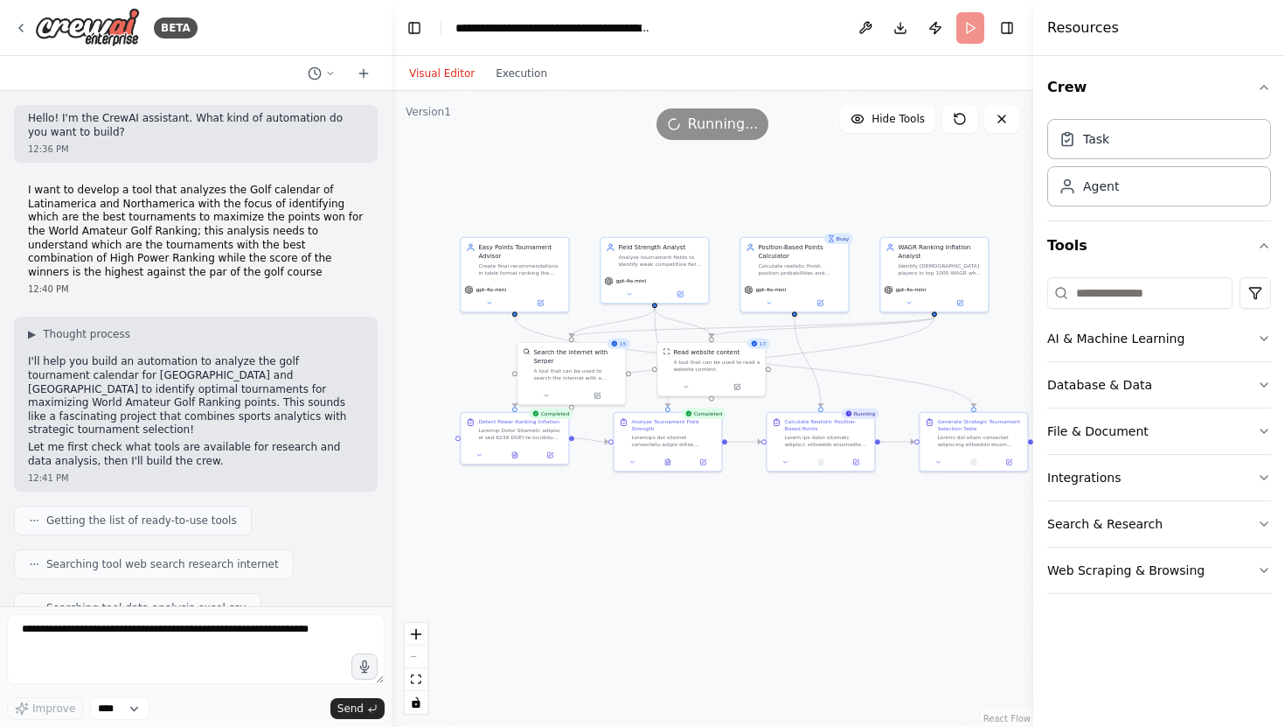 This screenshot has height=727, width=1285. I want to click on div: Lorem ips dolor sitametc adipisci, elitseddo eiusmodte incidi utlabore etdoloremagna ali enimadmi..., so click(826, 441).